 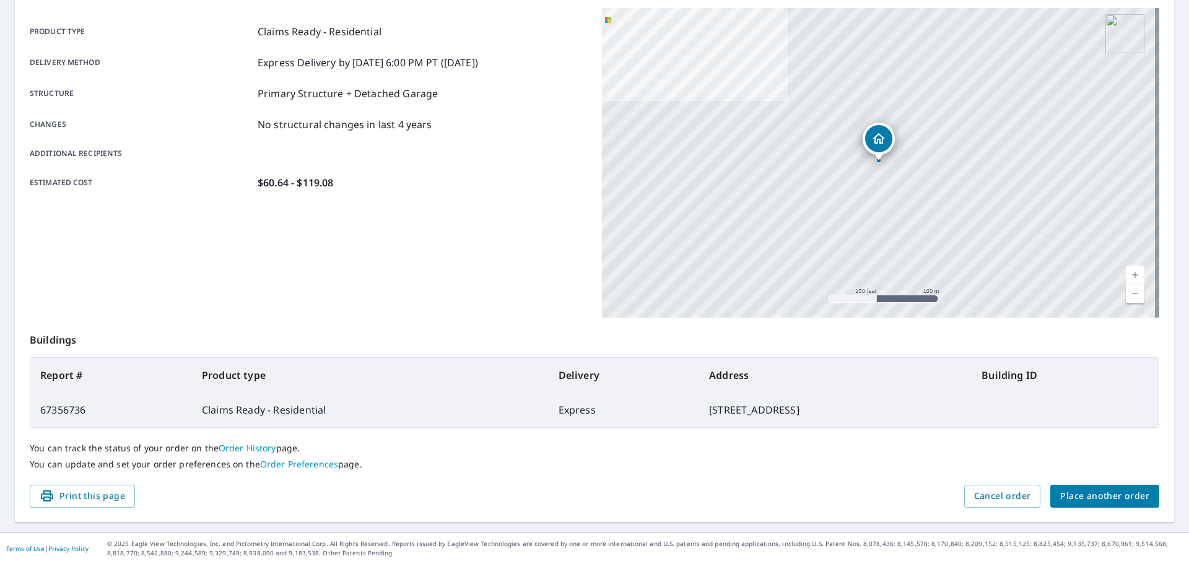 What do you see at coordinates (345, 124) in the screenshot?
I see `p: No structural changes in last 4 years` at bounding box center [345, 124].